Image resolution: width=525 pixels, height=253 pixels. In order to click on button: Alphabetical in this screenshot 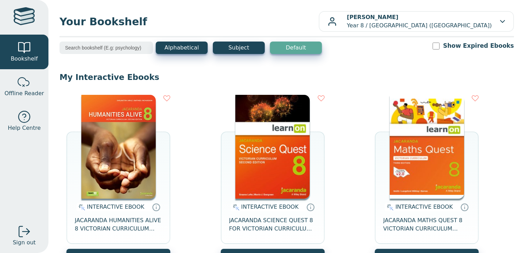, I will do `click(182, 48)`.